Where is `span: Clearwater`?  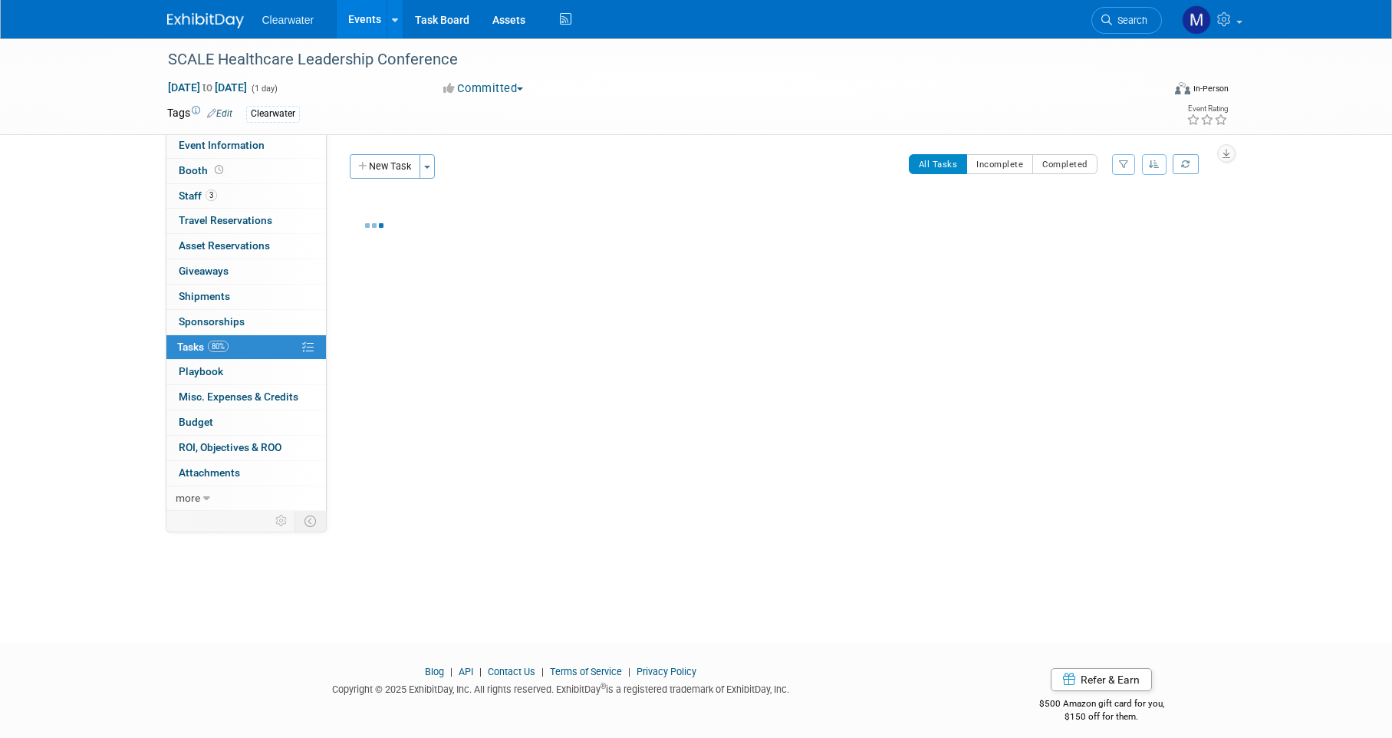 span: Clearwater is located at coordinates (288, 20).